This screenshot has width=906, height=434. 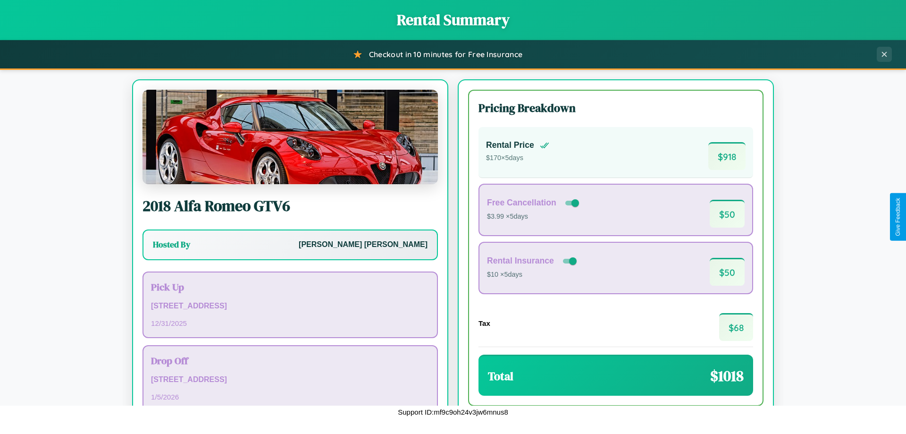 I want to click on h3: Hosted By, so click(x=171, y=244).